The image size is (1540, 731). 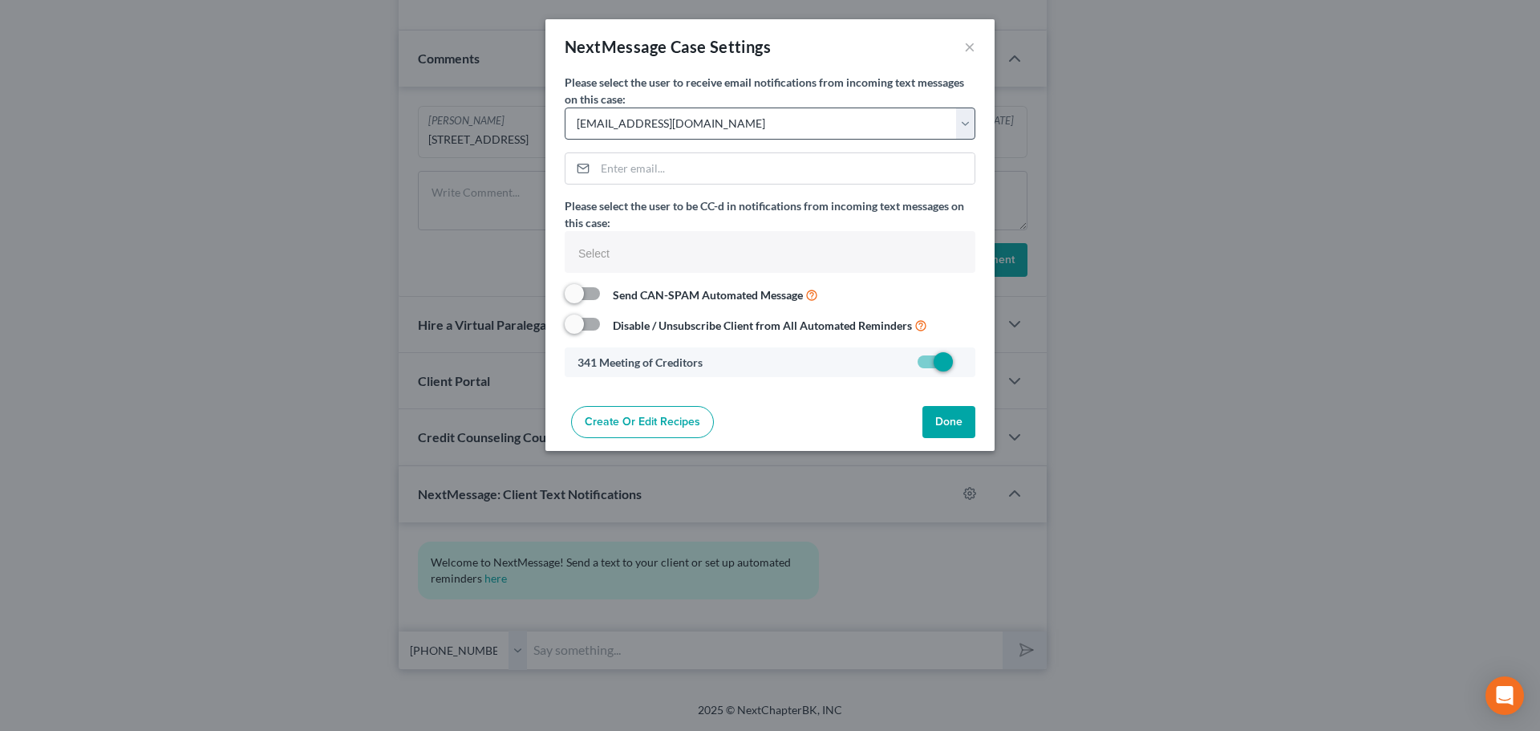 I want to click on div: Open Intercom Messenger, so click(x=1505, y=696).